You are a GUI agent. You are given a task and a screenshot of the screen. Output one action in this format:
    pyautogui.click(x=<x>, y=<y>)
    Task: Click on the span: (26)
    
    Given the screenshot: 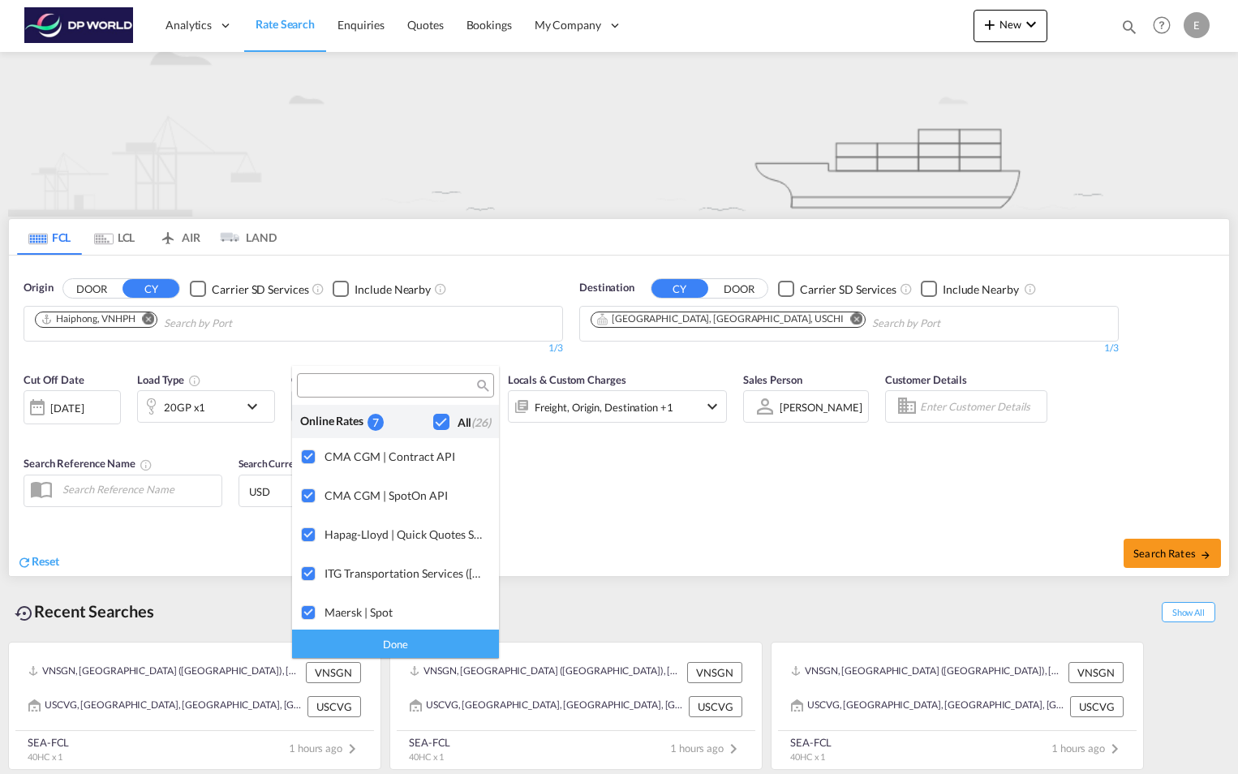 What is the action you would take?
    pyautogui.click(x=481, y=422)
    